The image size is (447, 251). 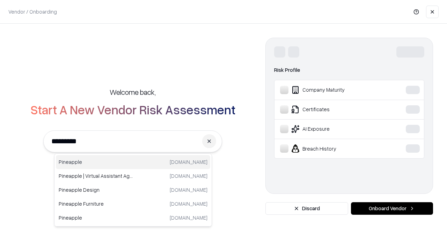 I want to click on div: Risk Profile, so click(x=349, y=70).